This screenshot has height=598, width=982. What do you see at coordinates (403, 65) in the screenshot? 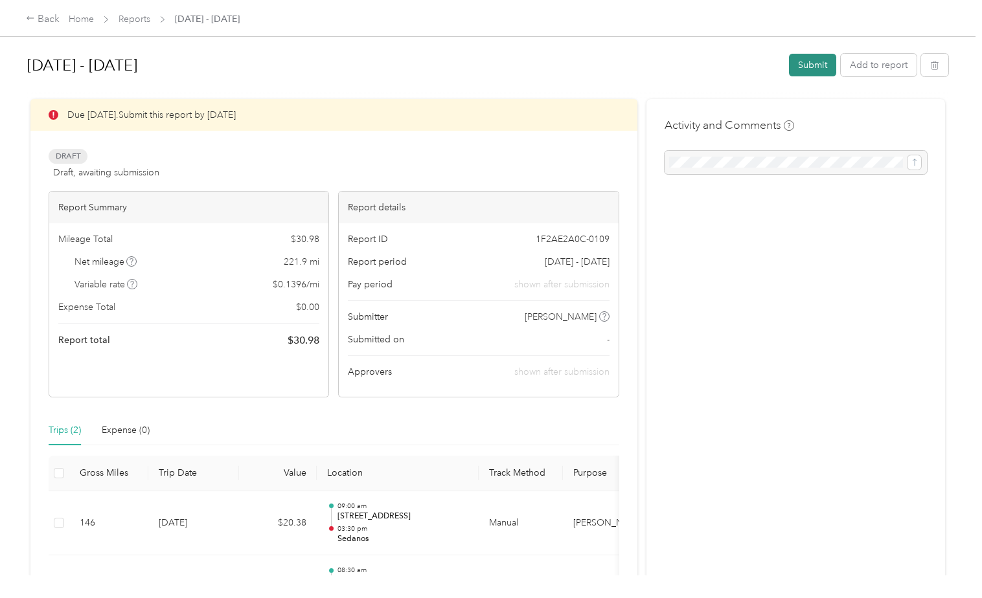
I see `h1: Sep 16 - 30, 2025` at bounding box center [403, 65].